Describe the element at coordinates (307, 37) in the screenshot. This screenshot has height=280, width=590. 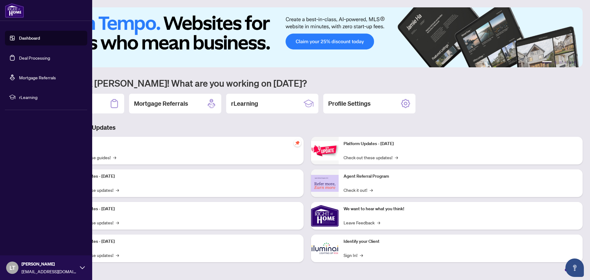
I see `img: Slide 0` at that location.